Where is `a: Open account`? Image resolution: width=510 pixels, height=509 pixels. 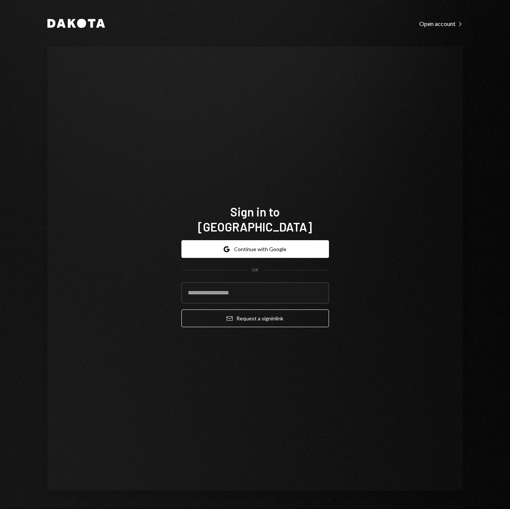
a: Open account is located at coordinates (441, 23).